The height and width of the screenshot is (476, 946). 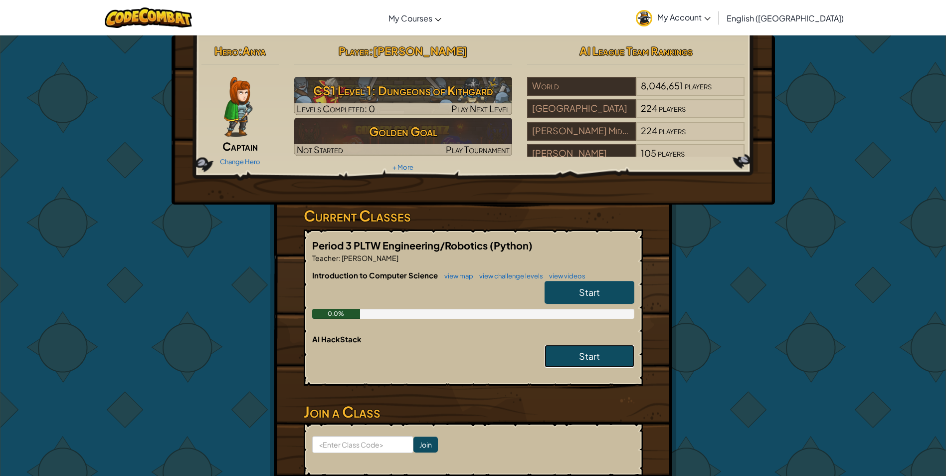 What do you see at coordinates (403, 167) in the screenshot?
I see `a: + More` at bounding box center [403, 167].